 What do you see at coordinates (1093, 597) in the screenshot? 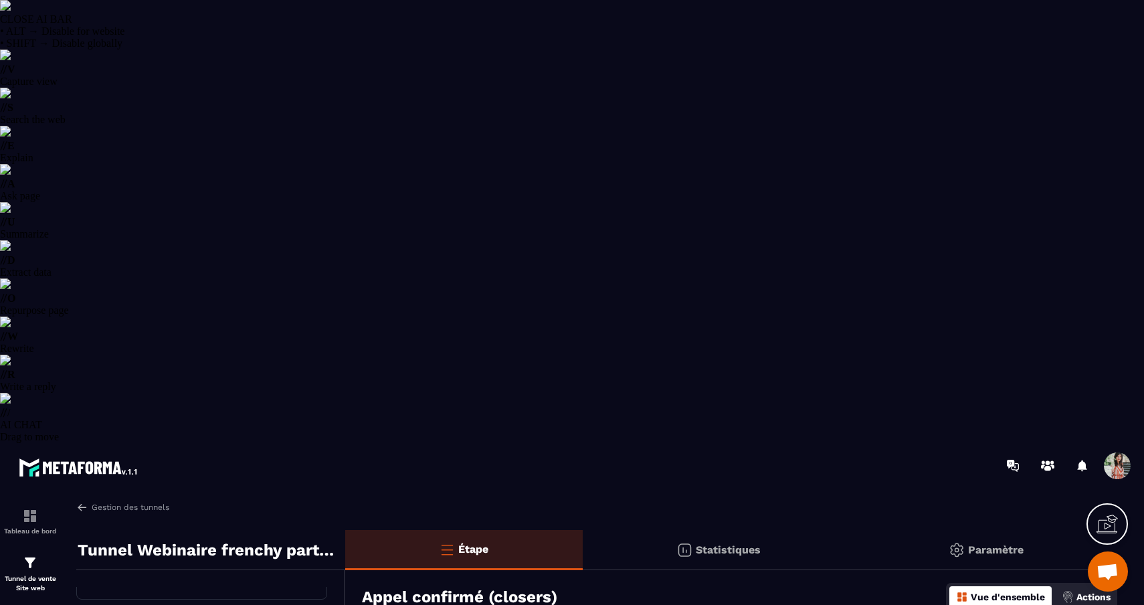
I see `p: Actions` at bounding box center [1093, 597].